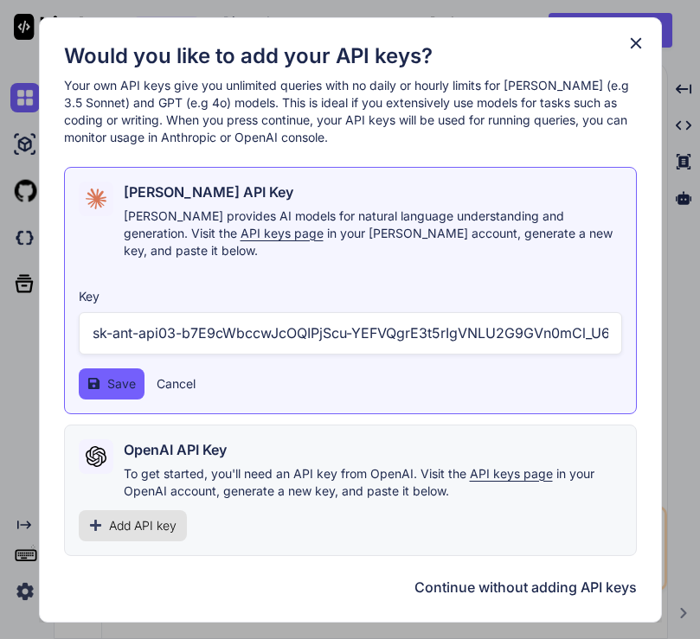 Image resolution: width=700 pixels, height=639 pixels. Describe the element at coordinates (350, 333) in the screenshot. I see `input: Enter API Key` at that location.